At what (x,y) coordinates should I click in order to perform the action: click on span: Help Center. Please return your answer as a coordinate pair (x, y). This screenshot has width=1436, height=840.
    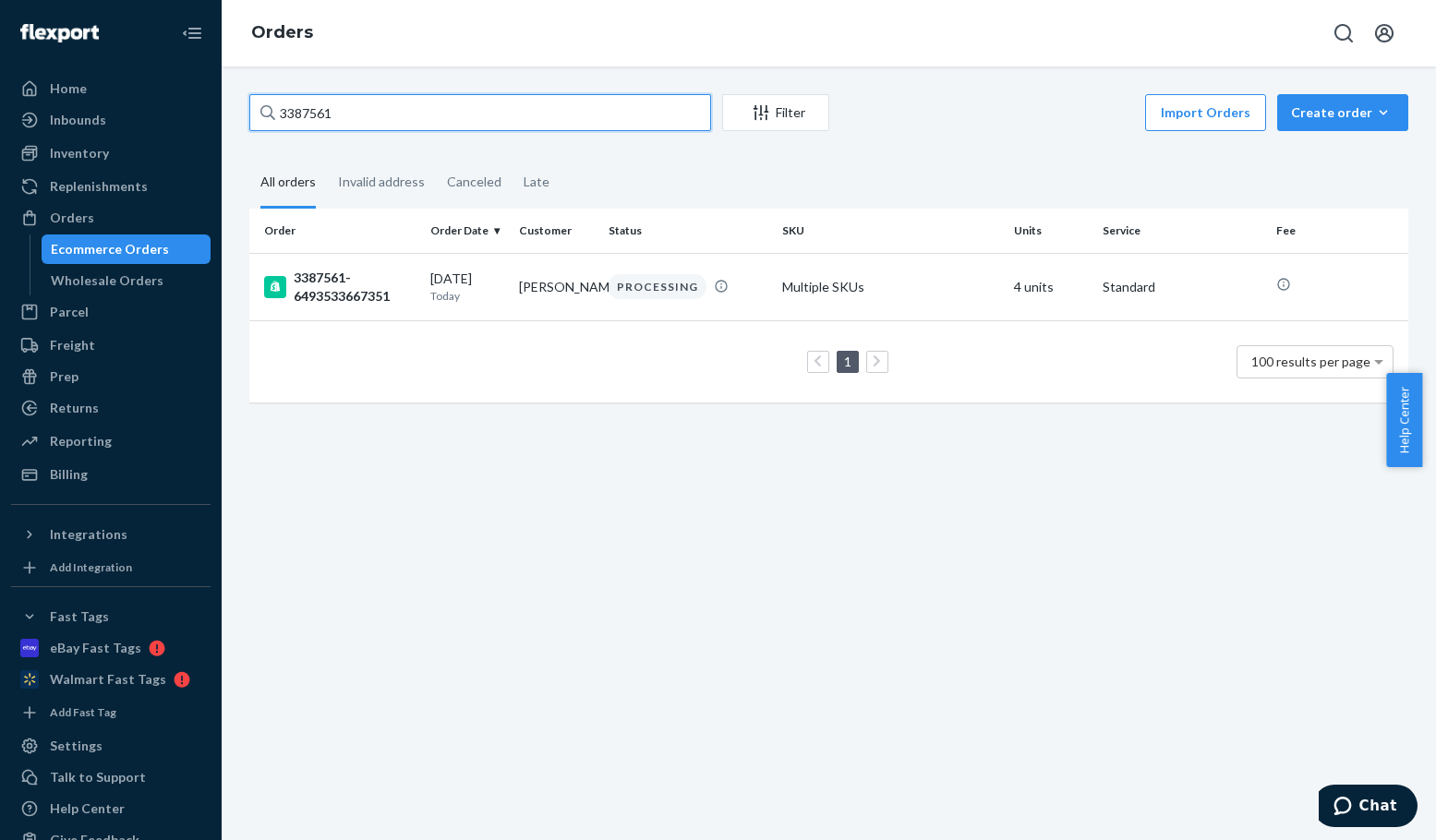
    Looking at the image, I should click on (1404, 420).